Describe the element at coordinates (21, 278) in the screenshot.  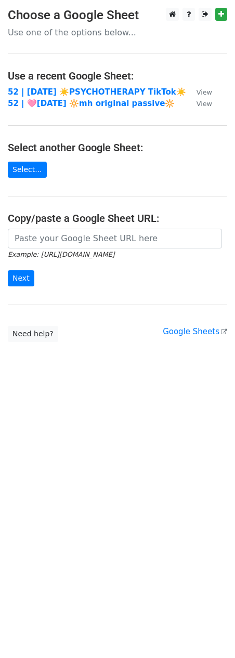
I see `input: Next` at that location.